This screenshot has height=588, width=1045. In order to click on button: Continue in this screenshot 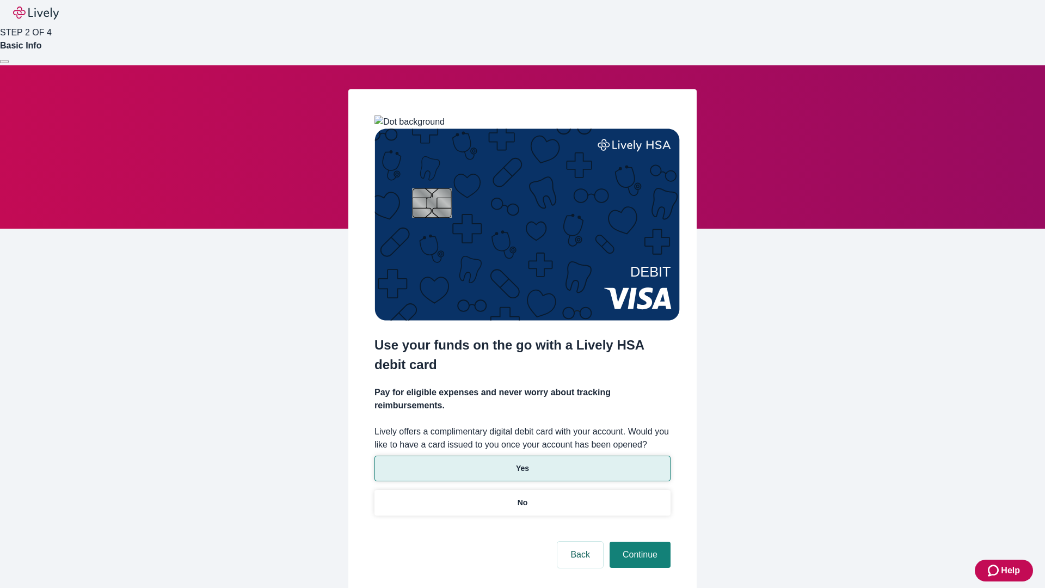, I will do `click(640, 555)`.